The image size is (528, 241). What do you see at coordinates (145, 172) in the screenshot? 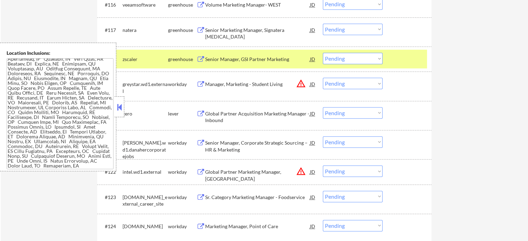
I see `div: intel.wd1.external` at bounding box center [145, 172].